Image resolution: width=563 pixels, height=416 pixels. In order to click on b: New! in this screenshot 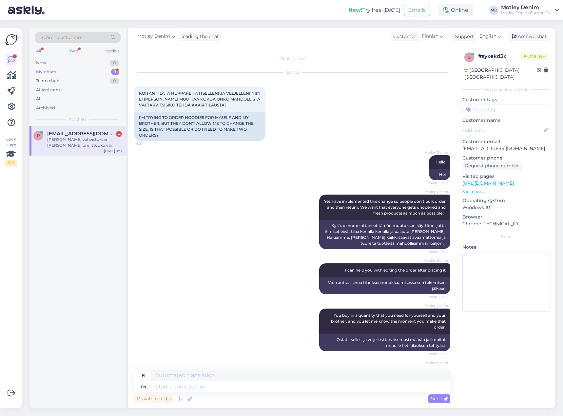, I will do `click(355, 10)`.